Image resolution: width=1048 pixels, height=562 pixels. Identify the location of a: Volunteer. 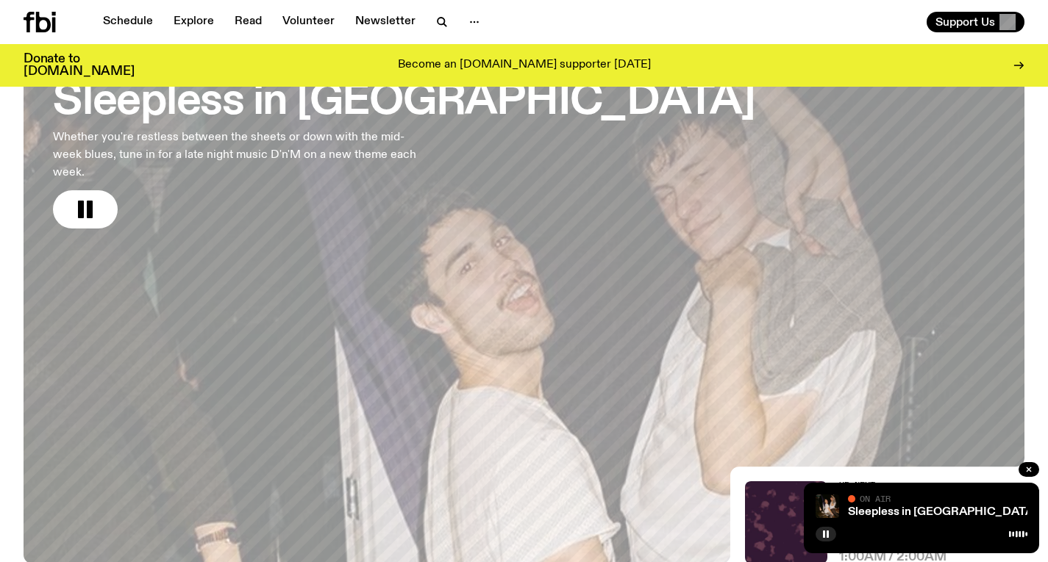
(308, 22).